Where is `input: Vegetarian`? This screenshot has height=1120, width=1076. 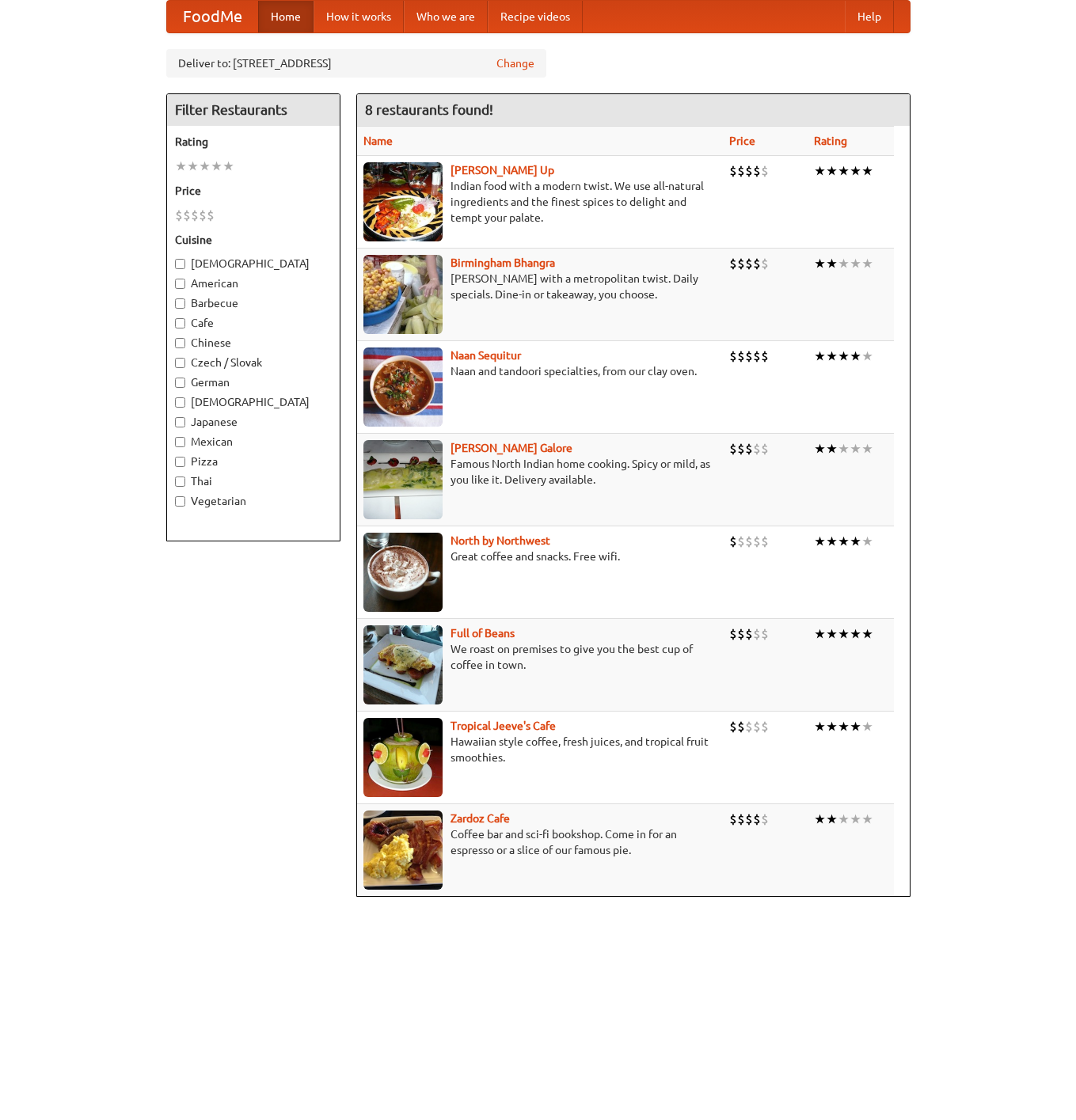 input: Vegetarian is located at coordinates (179, 501).